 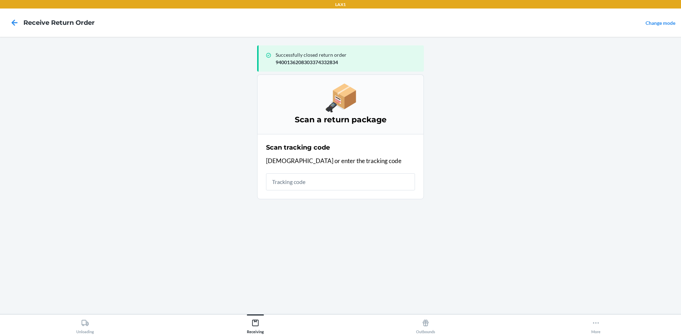 I want to click on p: LAX1, so click(x=341, y=5).